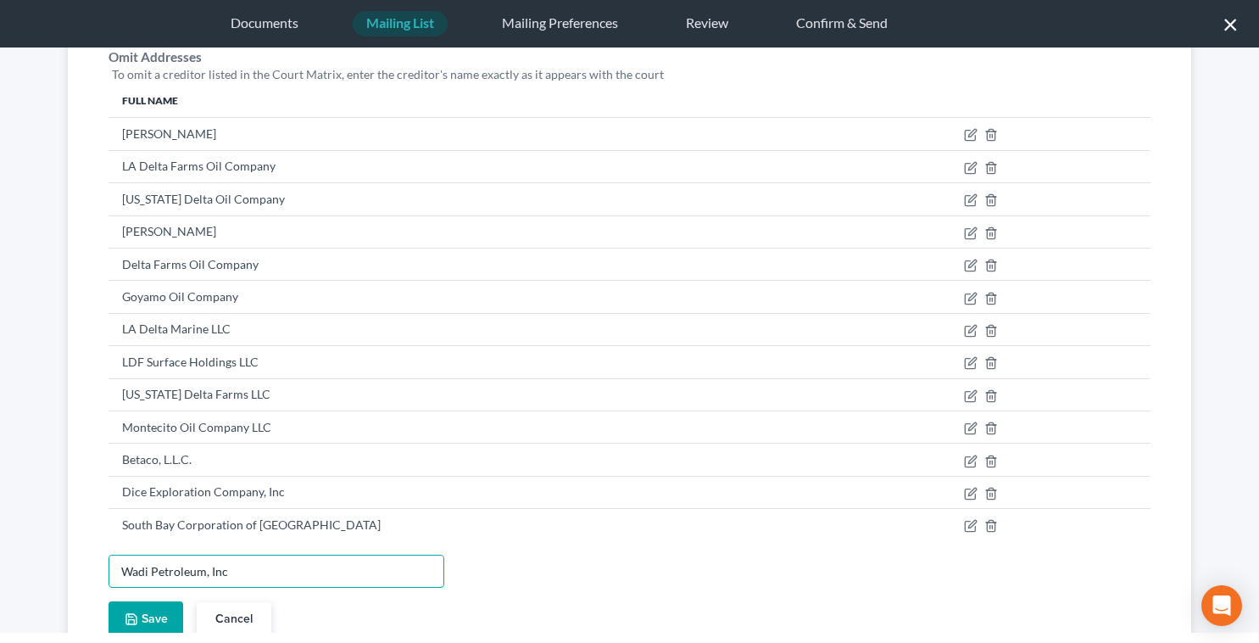  Describe the element at coordinates (629, 57) in the screenshot. I see `div: Omit Addresses` at that location.